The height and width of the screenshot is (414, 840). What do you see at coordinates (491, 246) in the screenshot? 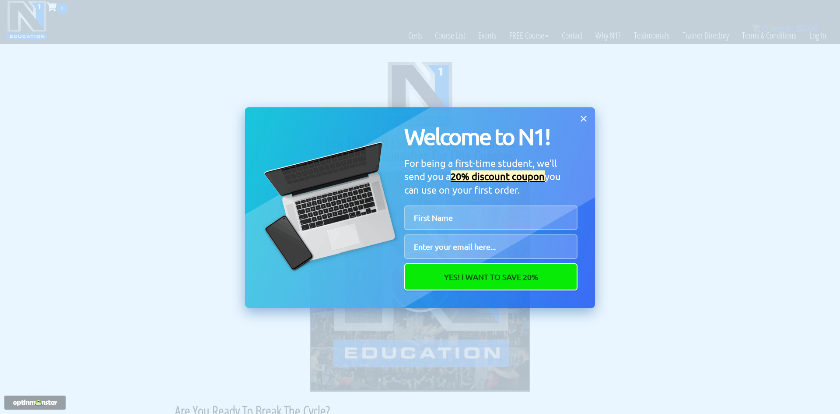
I see `input: Email` at bounding box center [491, 246].